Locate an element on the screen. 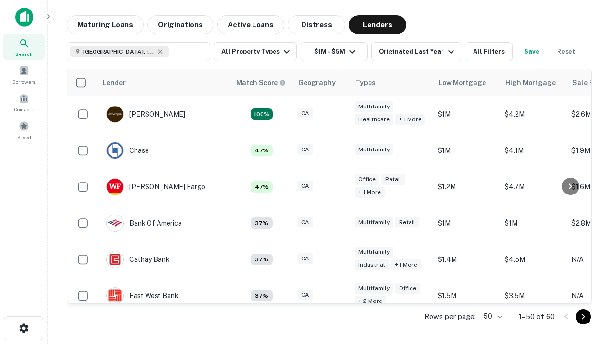 The height and width of the screenshot is (344, 611). td: $4.5M is located at coordinates (533, 259).